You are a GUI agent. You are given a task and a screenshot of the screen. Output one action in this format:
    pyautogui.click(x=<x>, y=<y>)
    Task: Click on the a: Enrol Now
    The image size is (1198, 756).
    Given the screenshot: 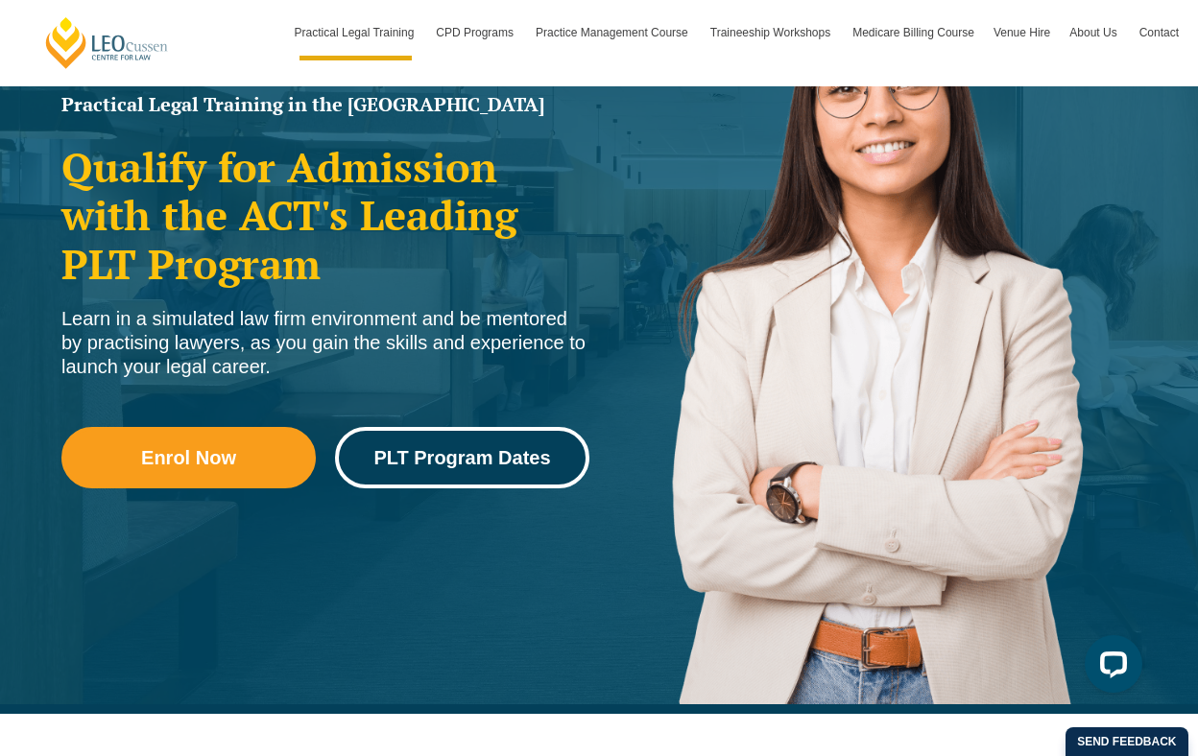 What is the action you would take?
    pyautogui.click(x=188, y=458)
    